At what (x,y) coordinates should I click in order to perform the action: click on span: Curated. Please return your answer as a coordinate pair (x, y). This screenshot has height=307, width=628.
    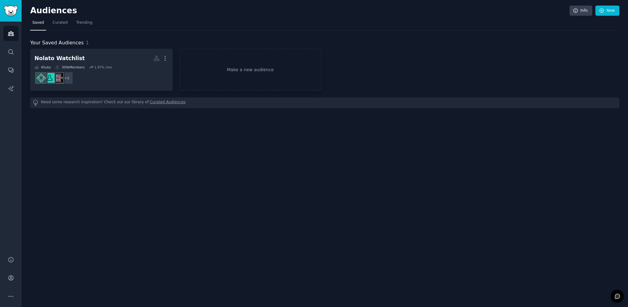
    Looking at the image, I should click on (60, 23).